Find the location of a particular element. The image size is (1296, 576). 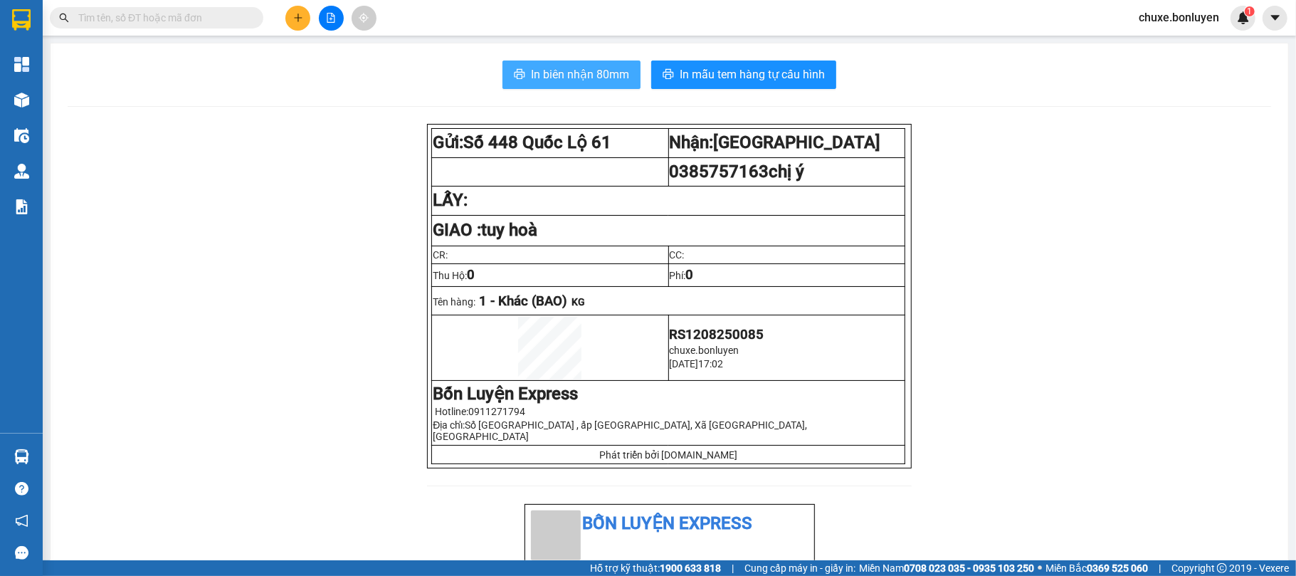

li: Bốn Luyện Express is located at coordinates (669, 524).